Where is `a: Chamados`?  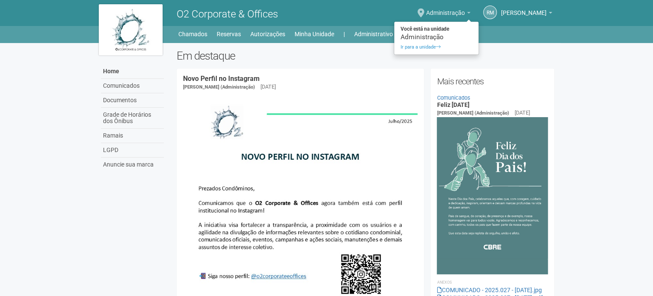 a: Chamados is located at coordinates (193, 34).